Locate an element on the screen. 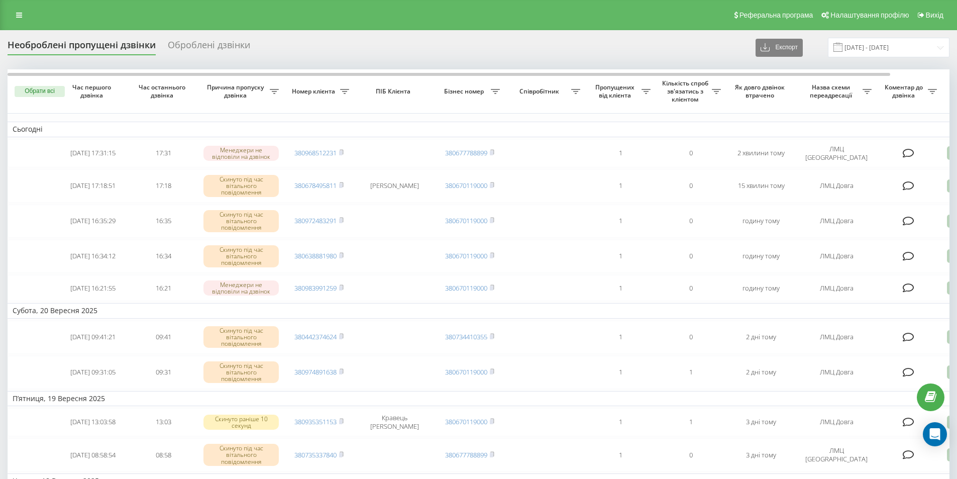 Image resolution: width=957 pixels, height=479 pixels. a: 380983991259 is located at coordinates (315, 288).